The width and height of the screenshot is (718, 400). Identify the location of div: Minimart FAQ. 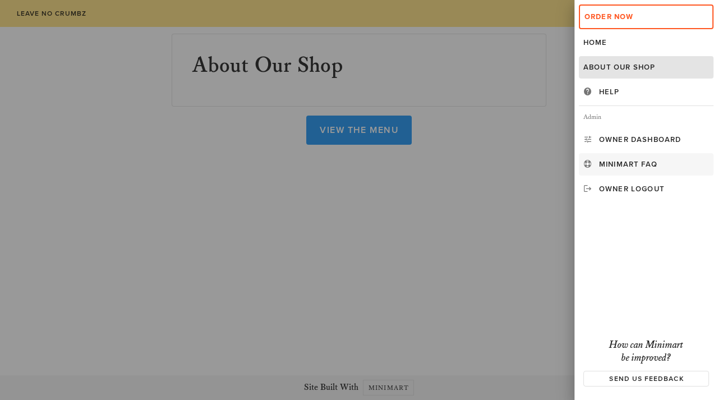
(654, 164).